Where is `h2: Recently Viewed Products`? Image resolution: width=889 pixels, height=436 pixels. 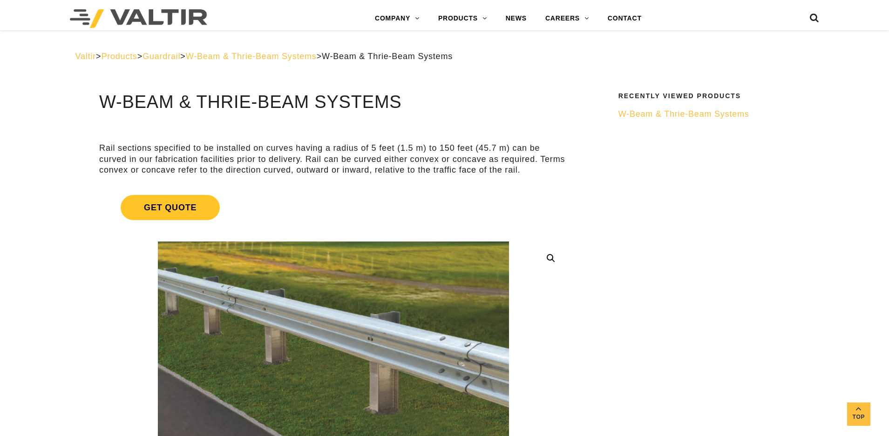
h2: Recently Viewed Products is located at coordinates (713, 96).